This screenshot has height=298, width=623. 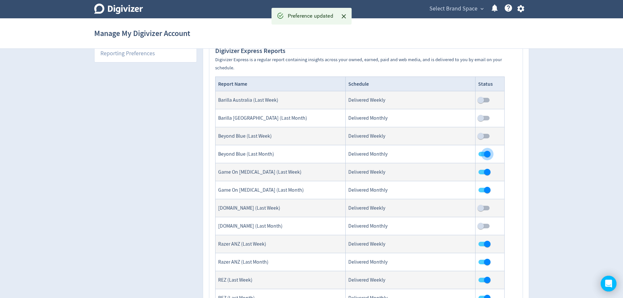 What do you see at coordinates (410, 84) in the screenshot?
I see `th: Schedule` at bounding box center [410, 84].